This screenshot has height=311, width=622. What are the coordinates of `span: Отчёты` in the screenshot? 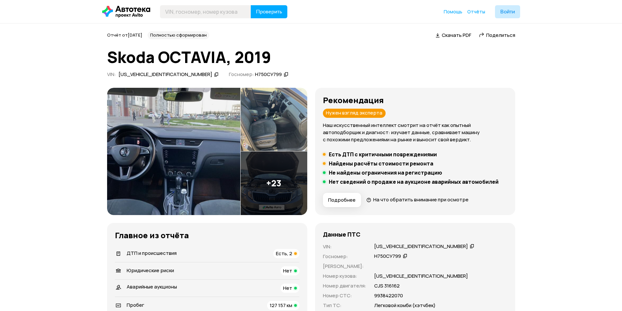 It's located at (476, 11).